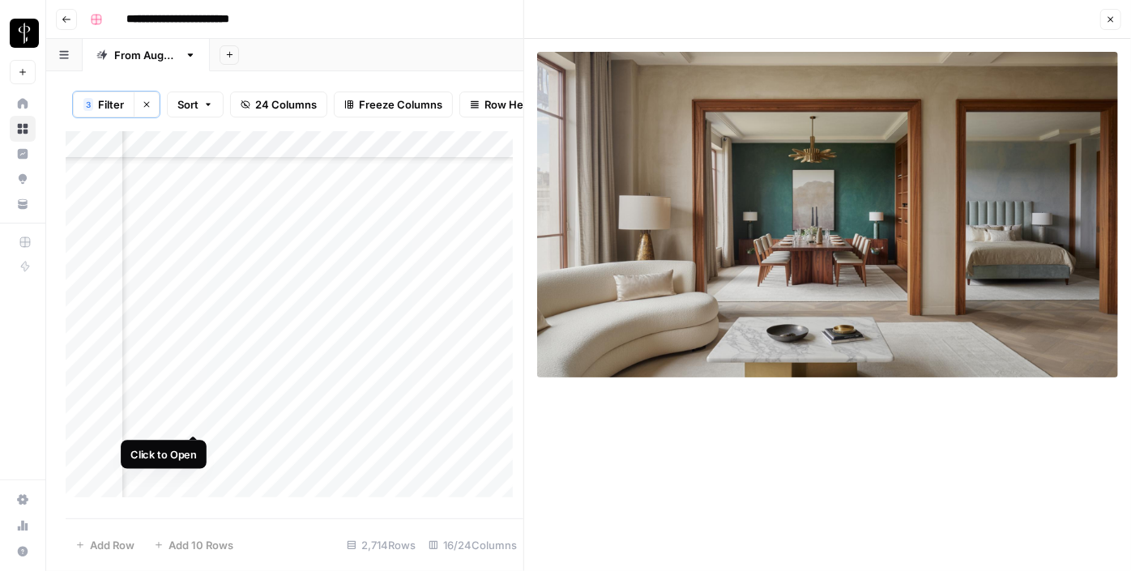 The width and height of the screenshot is (1131, 571). Describe the element at coordinates (279, 105) in the screenshot. I see `button: 24 Columns` at that location.